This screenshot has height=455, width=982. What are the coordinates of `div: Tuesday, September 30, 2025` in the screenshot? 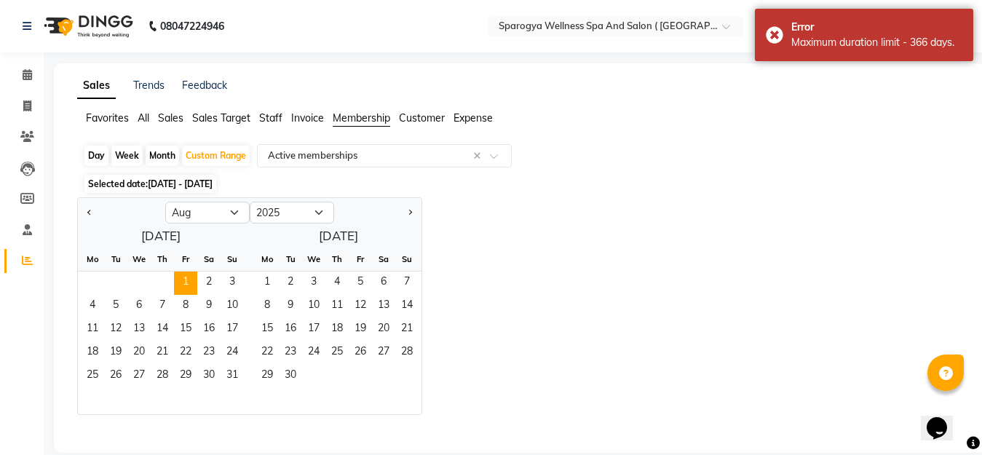 It's located at (290, 376).